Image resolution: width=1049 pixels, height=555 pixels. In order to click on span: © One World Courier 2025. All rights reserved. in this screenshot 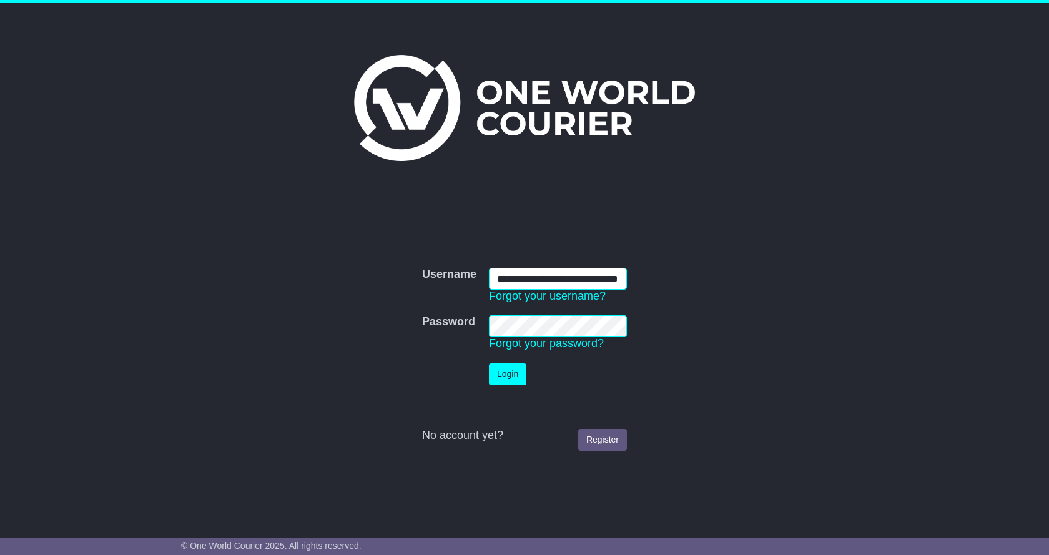, I will do `click(271, 546)`.